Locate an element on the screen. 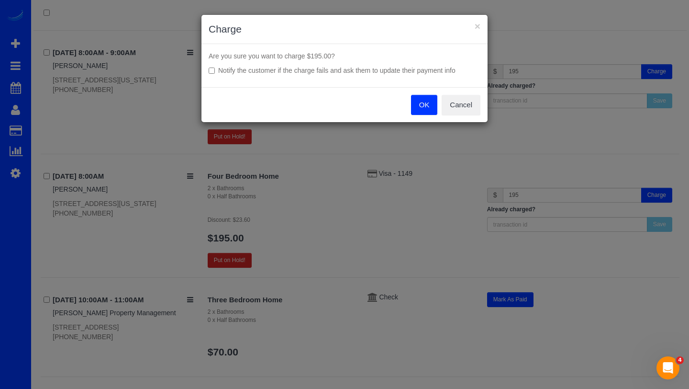  button: OK is located at coordinates (425, 105).